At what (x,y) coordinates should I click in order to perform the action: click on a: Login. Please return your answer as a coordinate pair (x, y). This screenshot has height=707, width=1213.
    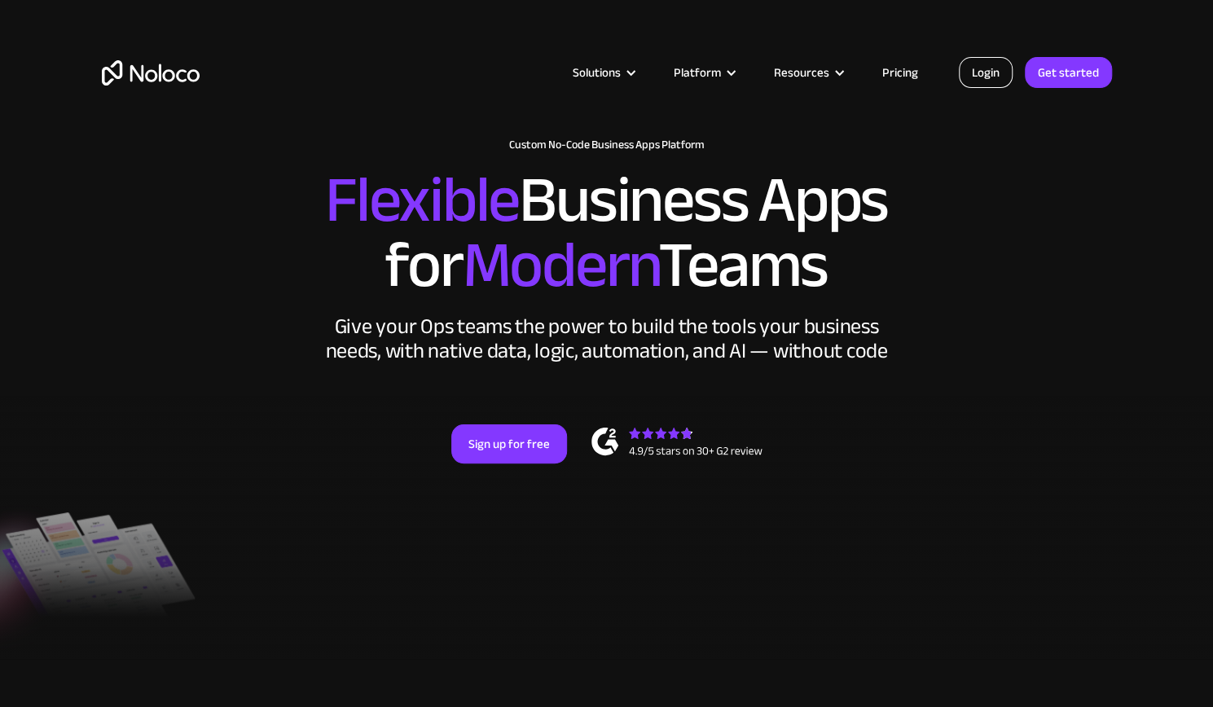
    Looking at the image, I should click on (986, 72).